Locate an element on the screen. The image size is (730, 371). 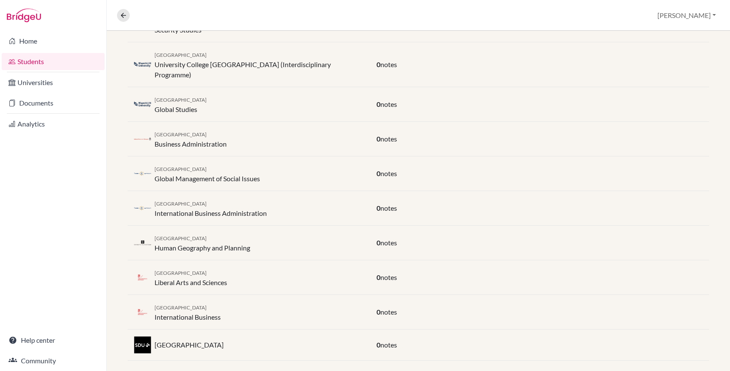
a: Universities is located at coordinates (53, 82).